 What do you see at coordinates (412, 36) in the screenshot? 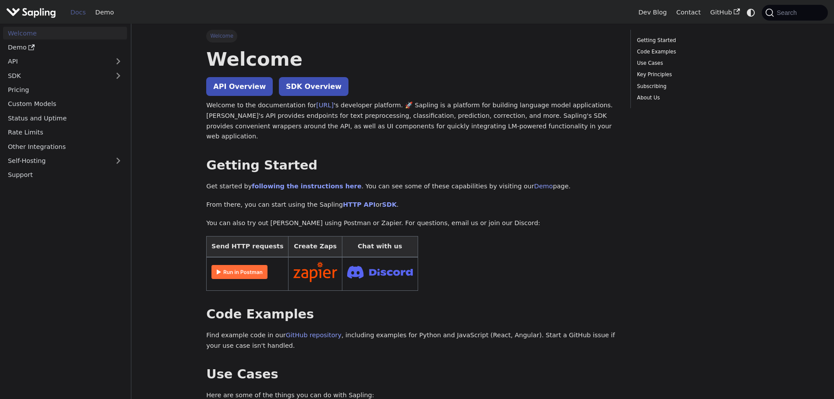
I see `nav: Breadcrumbs` at bounding box center [412, 36].